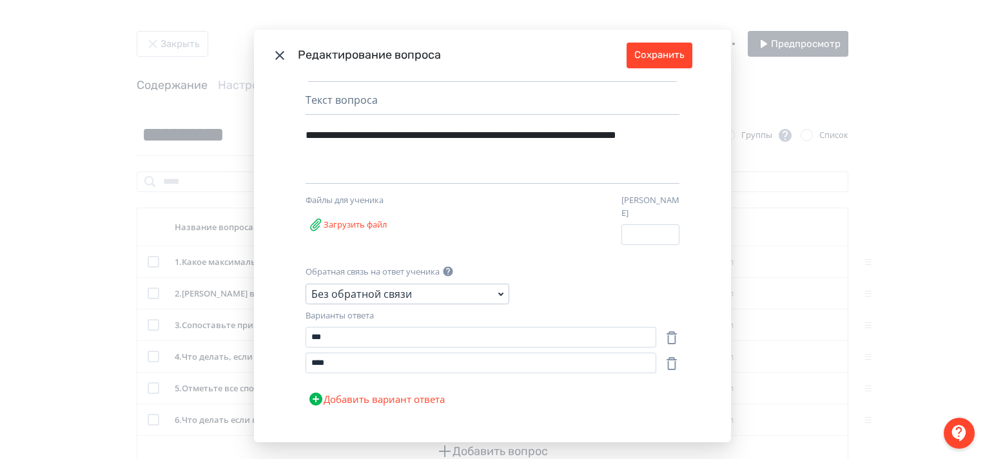 The height and width of the screenshot is (459, 985). What do you see at coordinates (373, 272) in the screenshot?
I see `label: Обратная связь на ответ ученика` at bounding box center [373, 272].